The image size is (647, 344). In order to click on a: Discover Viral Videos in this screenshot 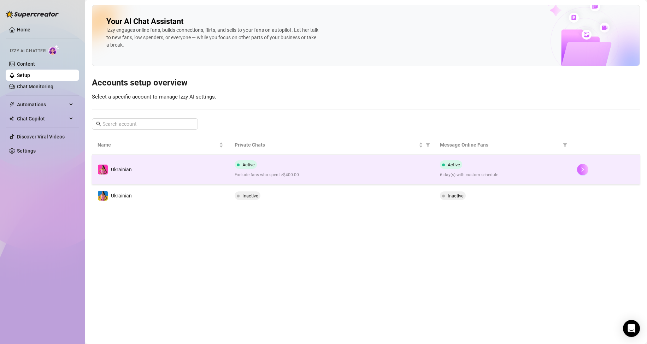, I will do `click(41, 137)`.